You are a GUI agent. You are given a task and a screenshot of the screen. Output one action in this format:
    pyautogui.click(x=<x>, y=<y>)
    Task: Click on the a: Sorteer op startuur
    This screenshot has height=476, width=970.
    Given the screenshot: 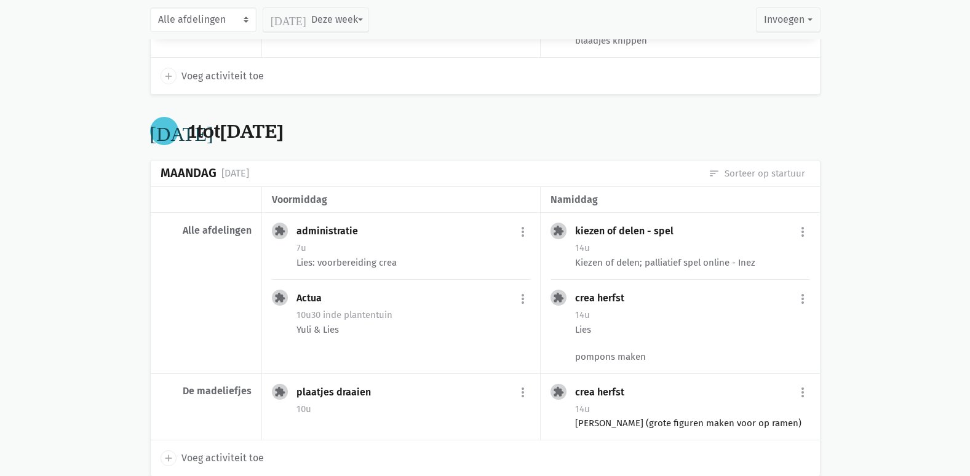 What is the action you would take?
    pyautogui.click(x=756, y=173)
    